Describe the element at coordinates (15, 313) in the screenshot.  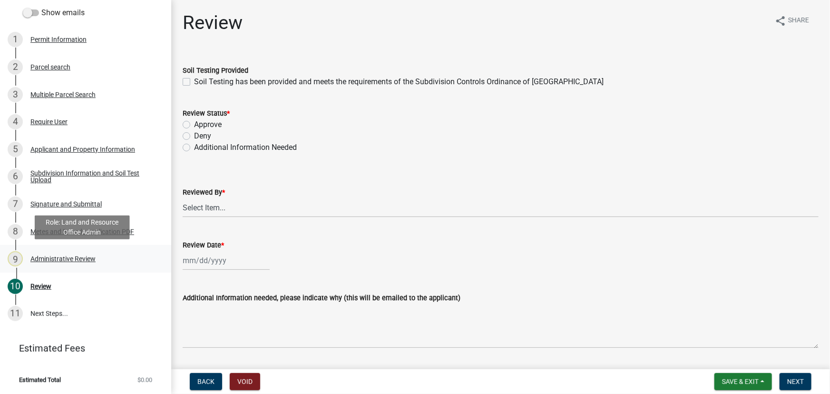
I see `div: 11` at that location.